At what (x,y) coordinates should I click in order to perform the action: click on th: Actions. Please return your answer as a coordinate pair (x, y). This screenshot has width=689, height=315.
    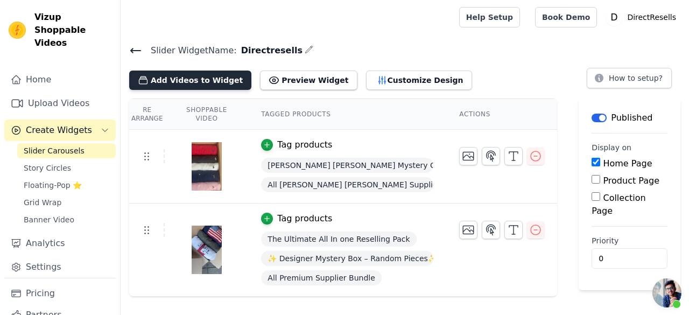
    Looking at the image, I should click on (502, 114).